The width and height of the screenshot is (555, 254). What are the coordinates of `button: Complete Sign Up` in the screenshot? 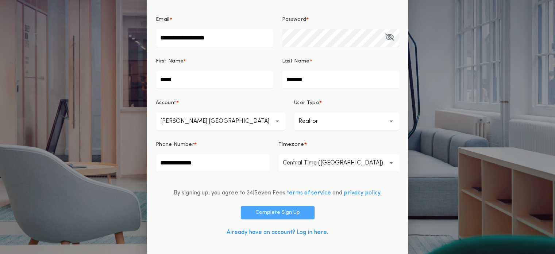 It's located at (278, 213).